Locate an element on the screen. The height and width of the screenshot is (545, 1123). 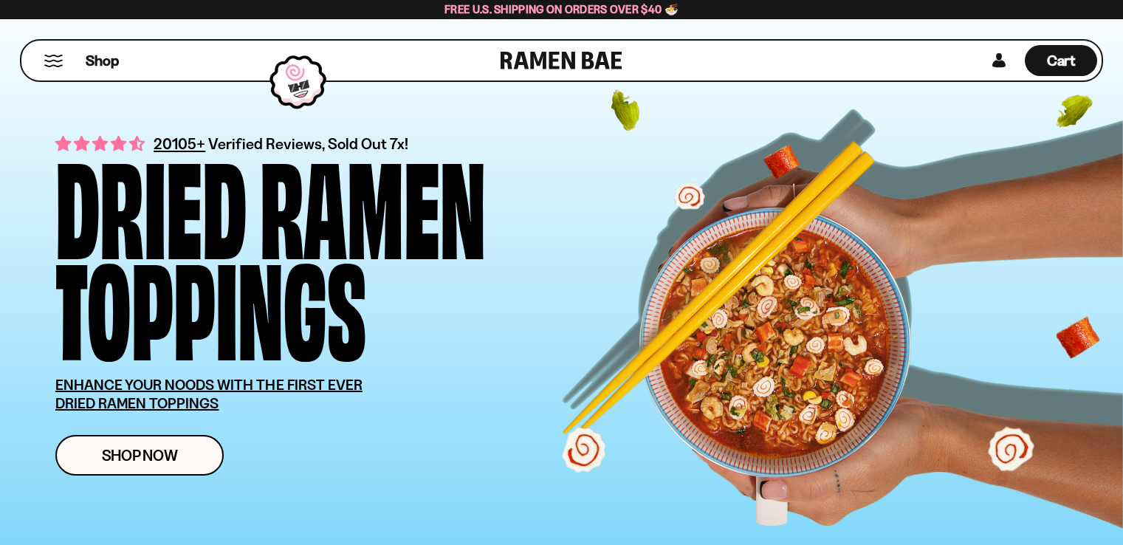
div: Dried is located at coordinates (151, 202).